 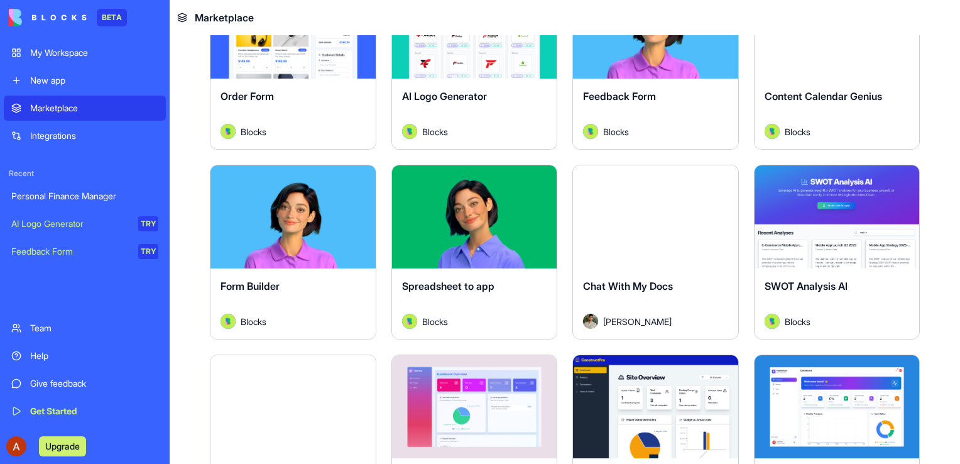 What do you see at coordinates (448, 286) in the screenshot?
I see `span: Spreadsheet to app` at bounding box center [448, 286].